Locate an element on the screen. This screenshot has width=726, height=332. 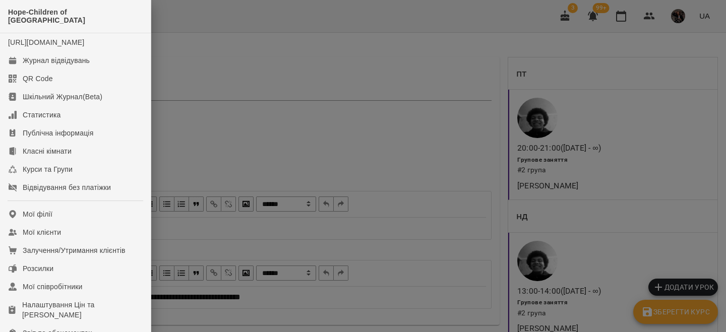
div: Класні кімнати is located at coordinates (47, 151).